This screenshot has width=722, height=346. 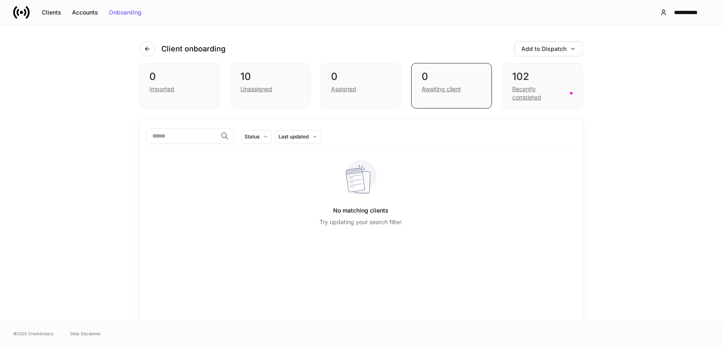 I want to click on div: Last updated, so click(x=294, y=136).